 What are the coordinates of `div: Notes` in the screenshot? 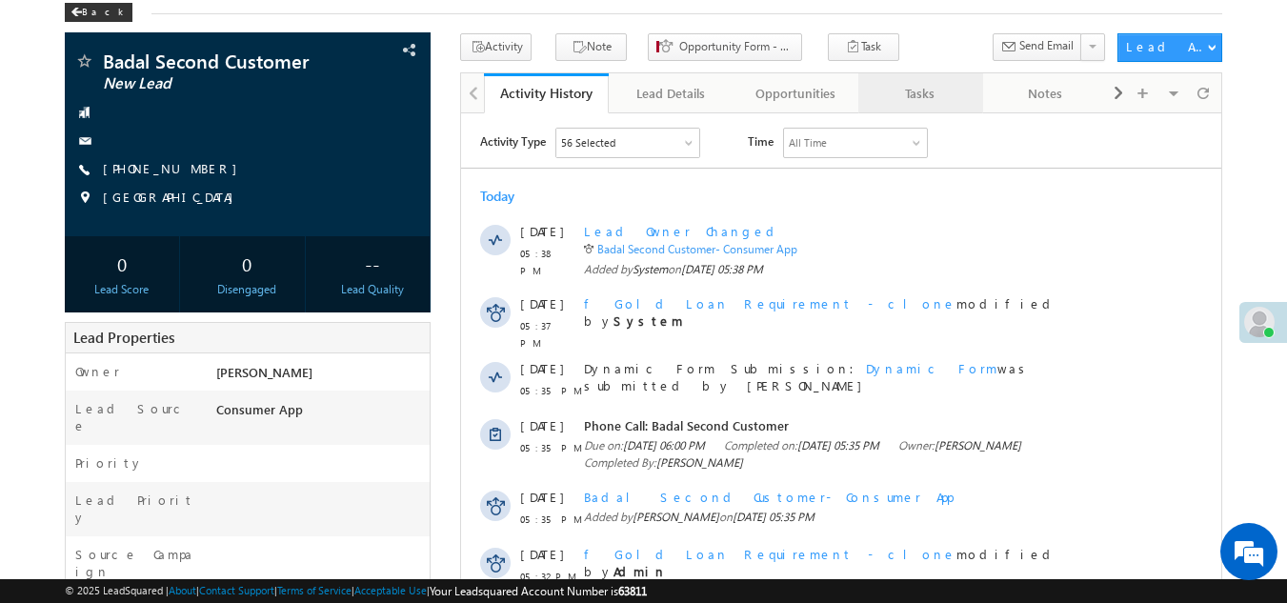 It's located at (1044, 93).